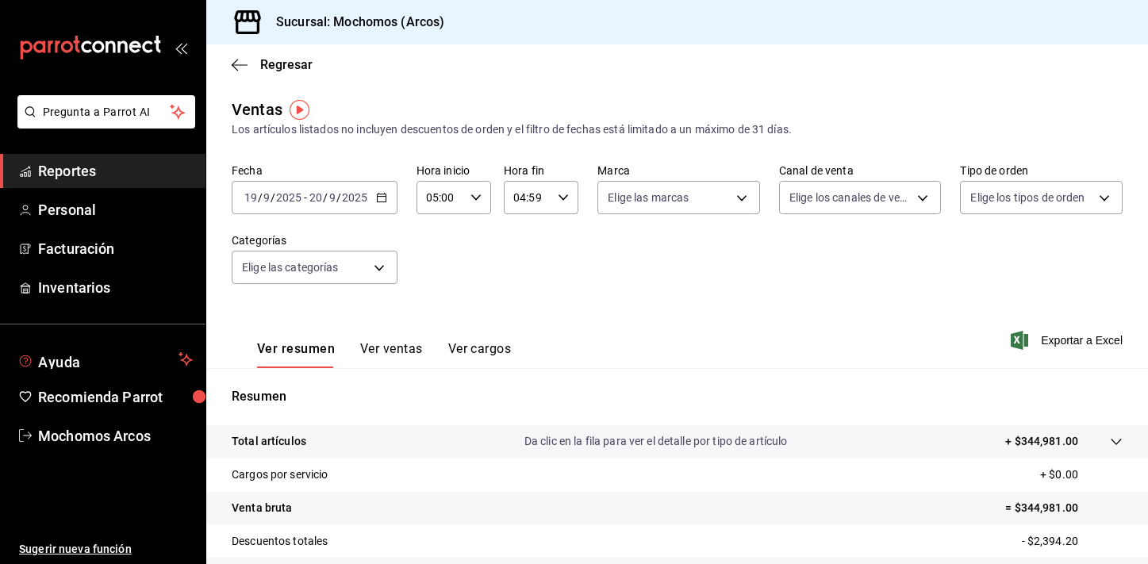 This screenshot has height=564, width=1148. I want to click on span: Elige las categorías, so click(290, 267).